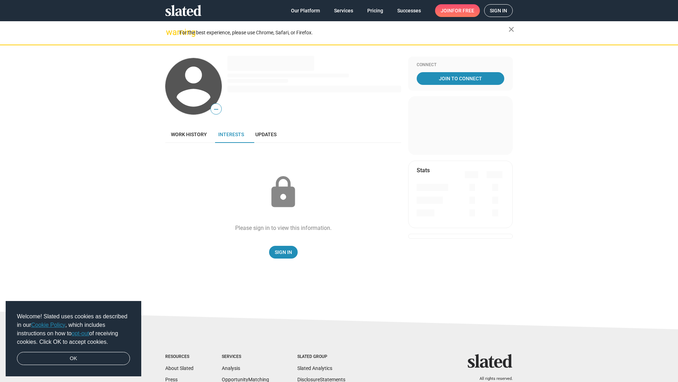  What do you see at coordinates (306, 11) in the screenshot?
I see `a: Our Platform` at bounding box center [306, 11].